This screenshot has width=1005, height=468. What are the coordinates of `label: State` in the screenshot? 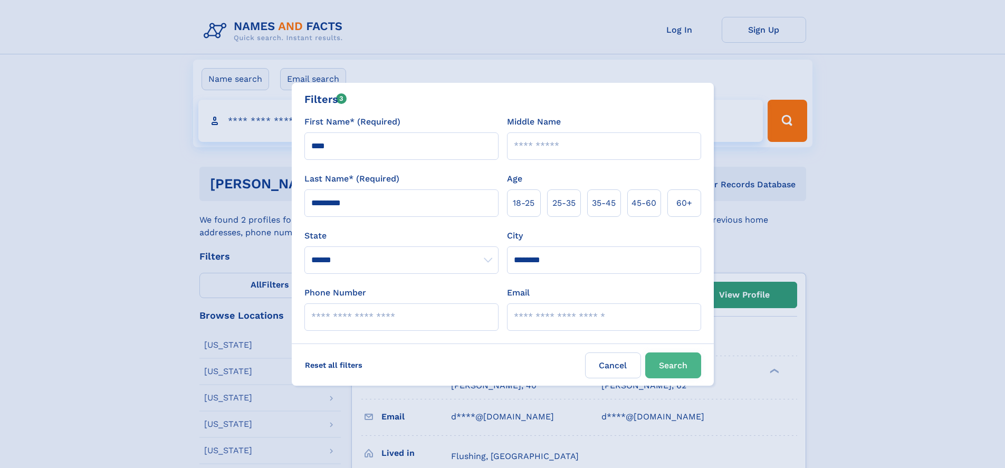 It's located at (401, 236).